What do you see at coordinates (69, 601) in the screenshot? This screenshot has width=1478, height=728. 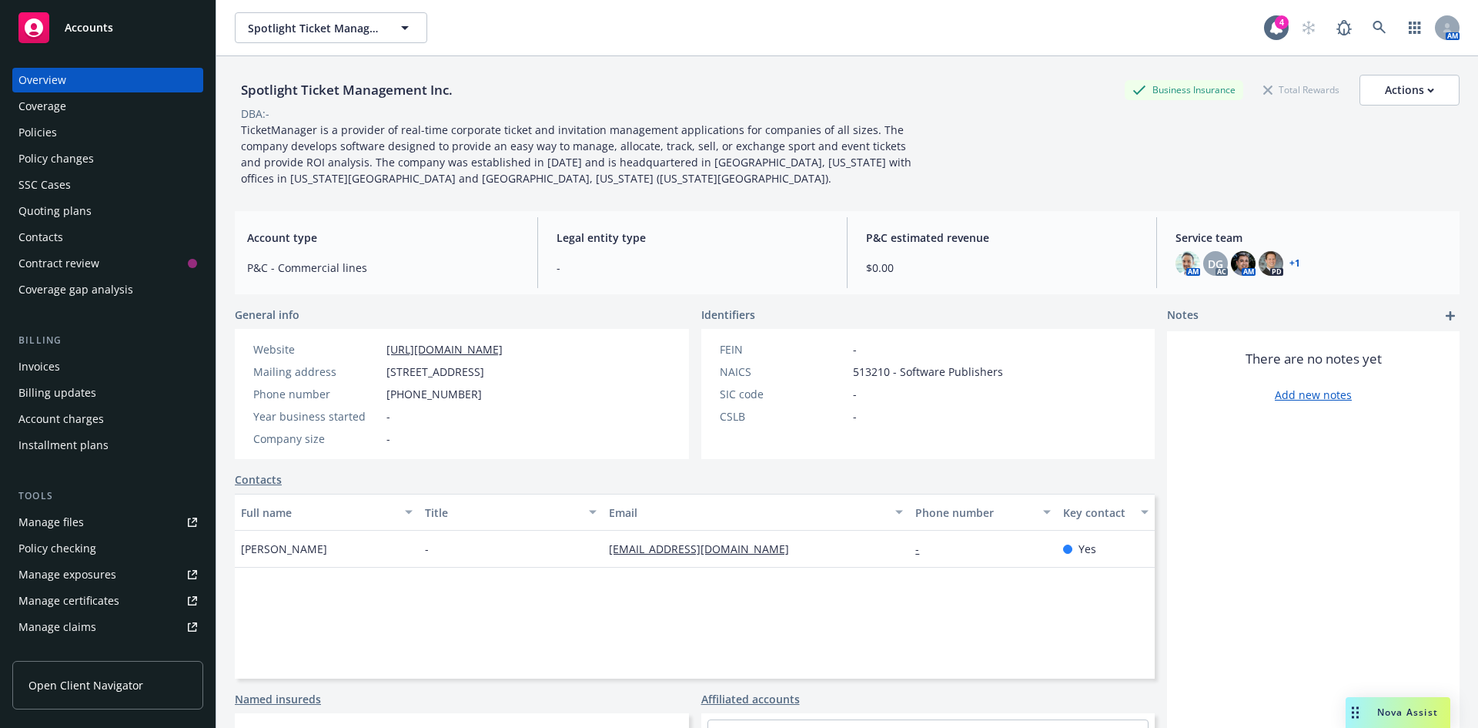 I see `div: Manage certificates` at bounding box center [69, 601].